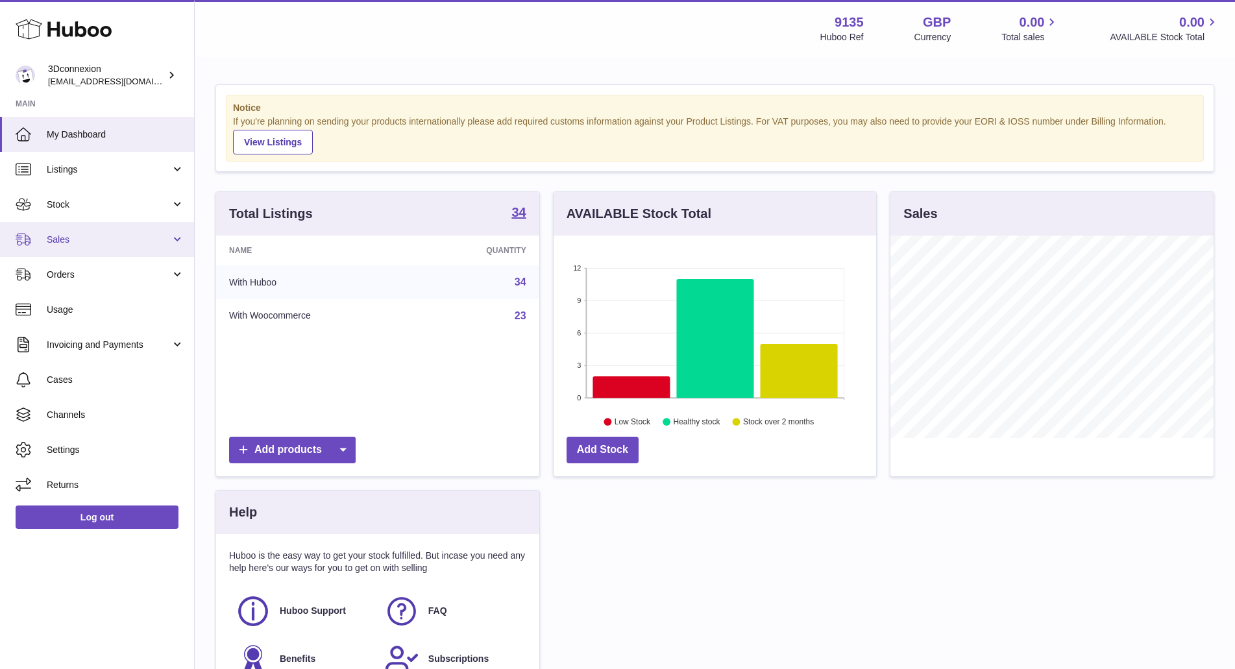  What do you see at coordinates (378, 562) in the screenshot?
I see `p: Huboo is the easy way to get your stock fulfilled. But incase you need any help here's our ways f...` at bounding box center [378, 562].